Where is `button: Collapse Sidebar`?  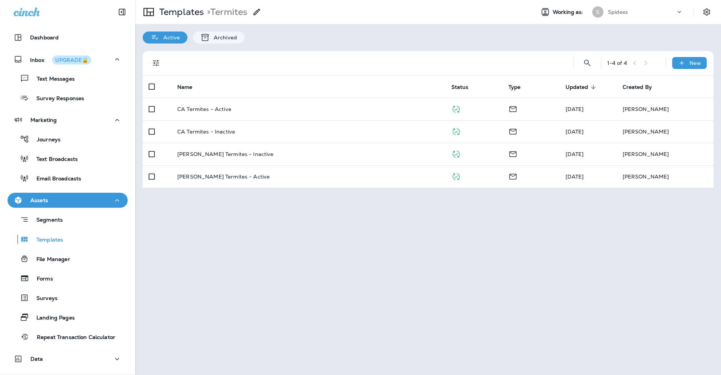
button: Collapse Sidebar is located at coordinates (122, 12).